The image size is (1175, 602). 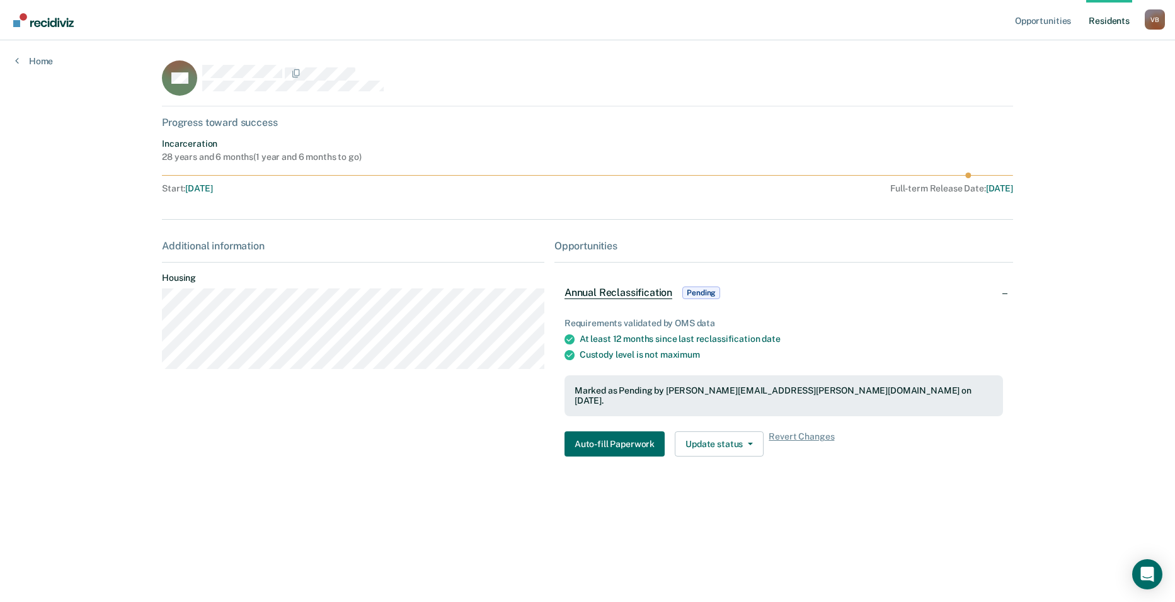 What do you see at coordinates (783, 323) in the screenshot?
I see `div: Requirements validated by OMS data` at bounding box center [783, 323].